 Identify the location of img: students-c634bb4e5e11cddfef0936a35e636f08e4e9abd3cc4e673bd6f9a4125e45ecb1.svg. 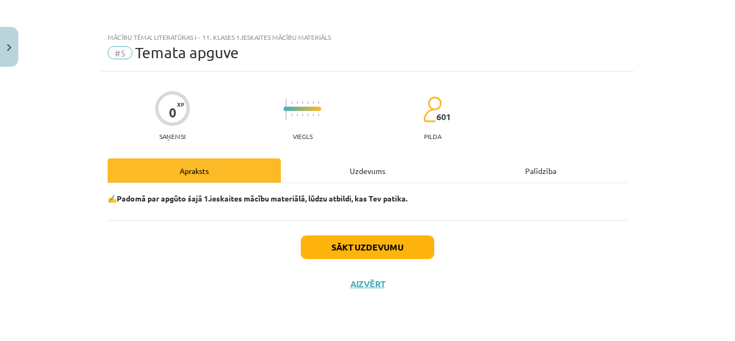
(432, 109).